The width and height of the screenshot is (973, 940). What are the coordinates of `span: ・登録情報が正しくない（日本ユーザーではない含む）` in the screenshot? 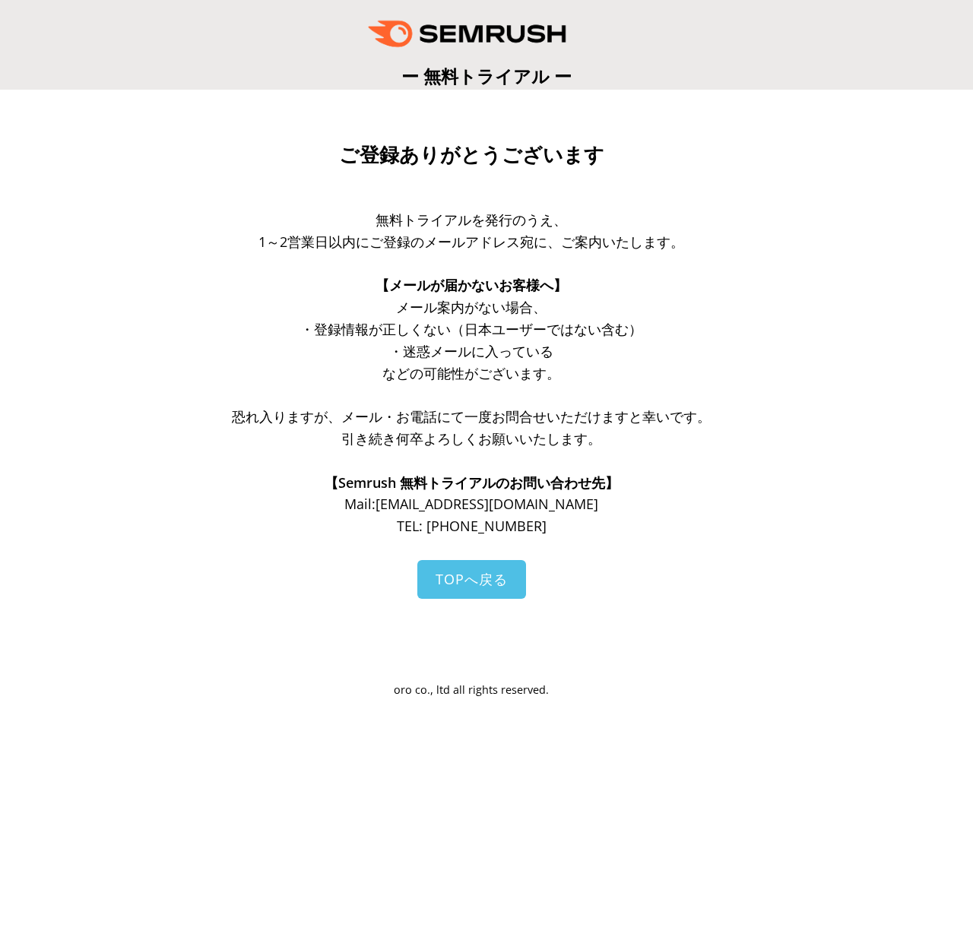 It's located at (471, 329).